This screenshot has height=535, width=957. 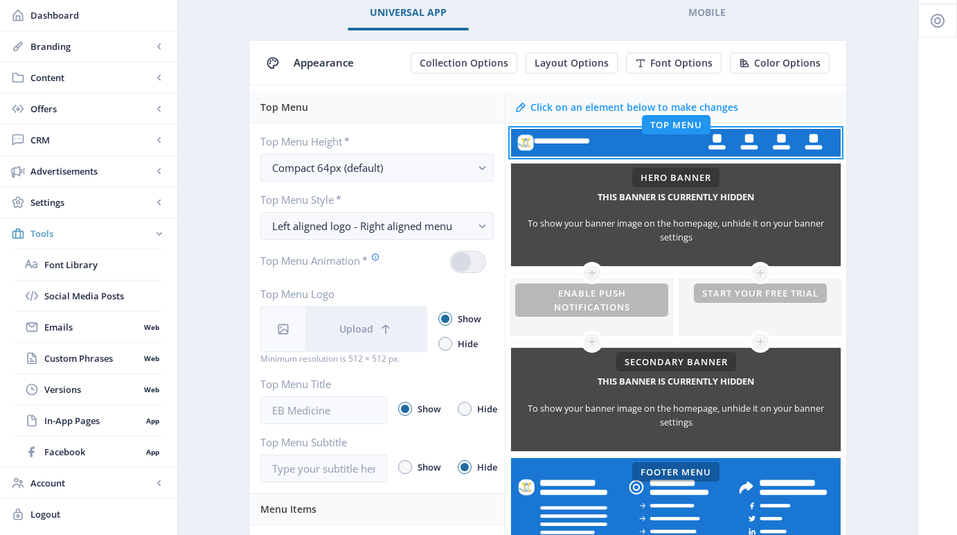 What do you see at coordinates (104, 265) in the screenshot?
I see `span: Font Library` at bounding box center [104, 265].